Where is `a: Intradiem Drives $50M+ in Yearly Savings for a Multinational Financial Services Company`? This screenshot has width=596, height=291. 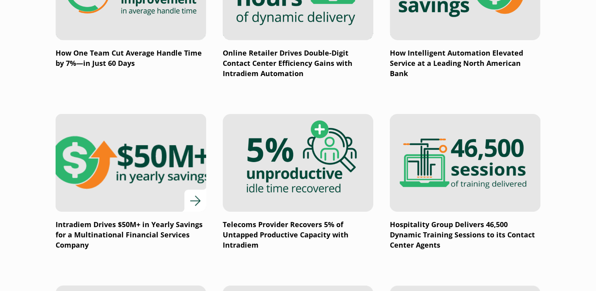
a: Intradiem Drives $50M+ in Yearly Savings for a Multinational Financial Services Company is located at coordinates (131, 182).